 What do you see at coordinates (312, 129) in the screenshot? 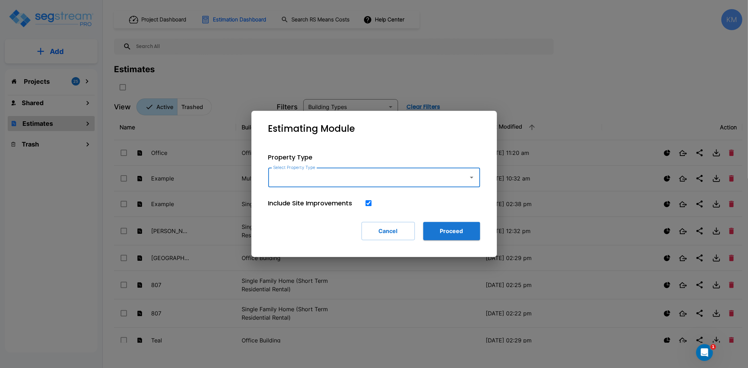
I see `p: Estimating Module` at bounding box center [312, 129].